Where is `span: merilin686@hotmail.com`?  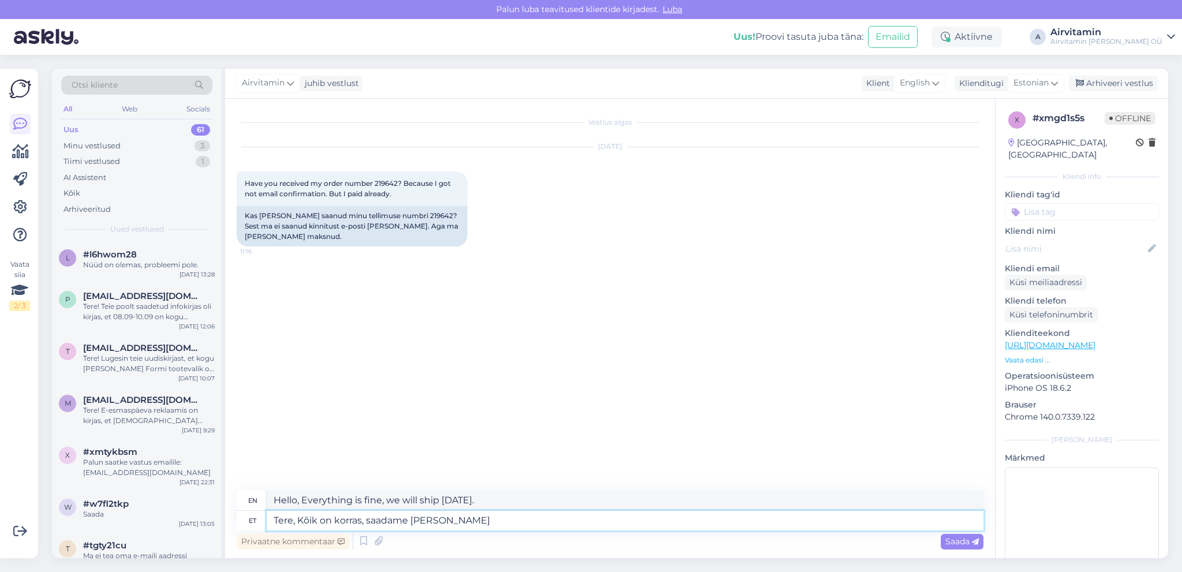 span: merilin686@hotmail.com is located at coordinates (143, 400).